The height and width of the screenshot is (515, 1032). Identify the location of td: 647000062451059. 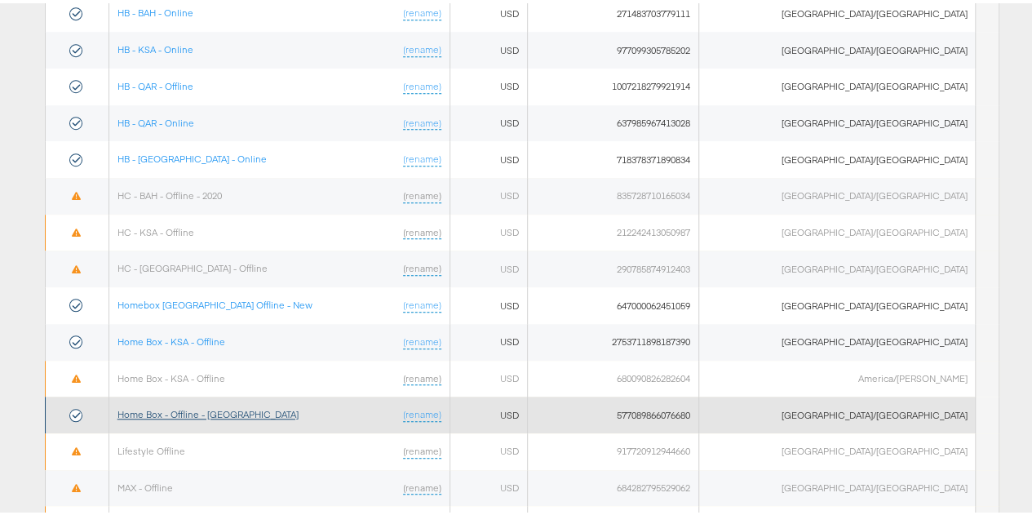
(614, 302).